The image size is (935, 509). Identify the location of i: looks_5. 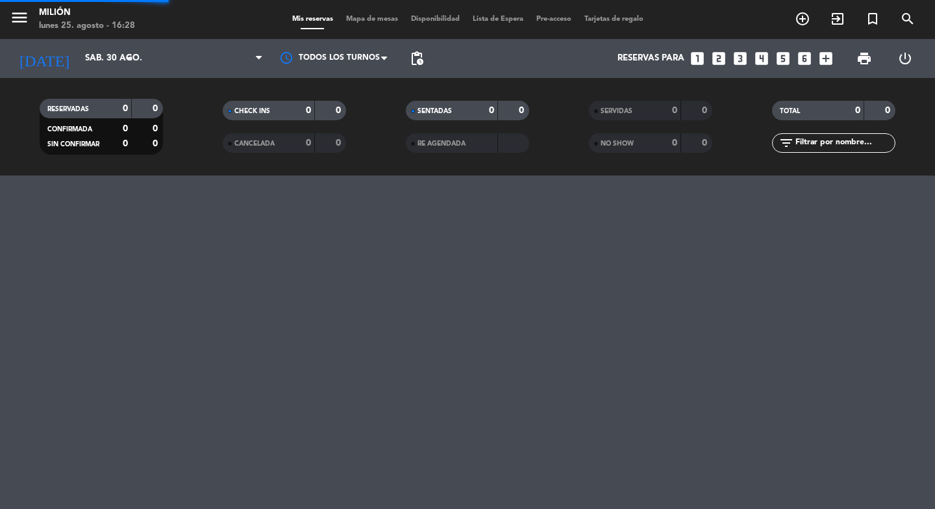
(783, 58).